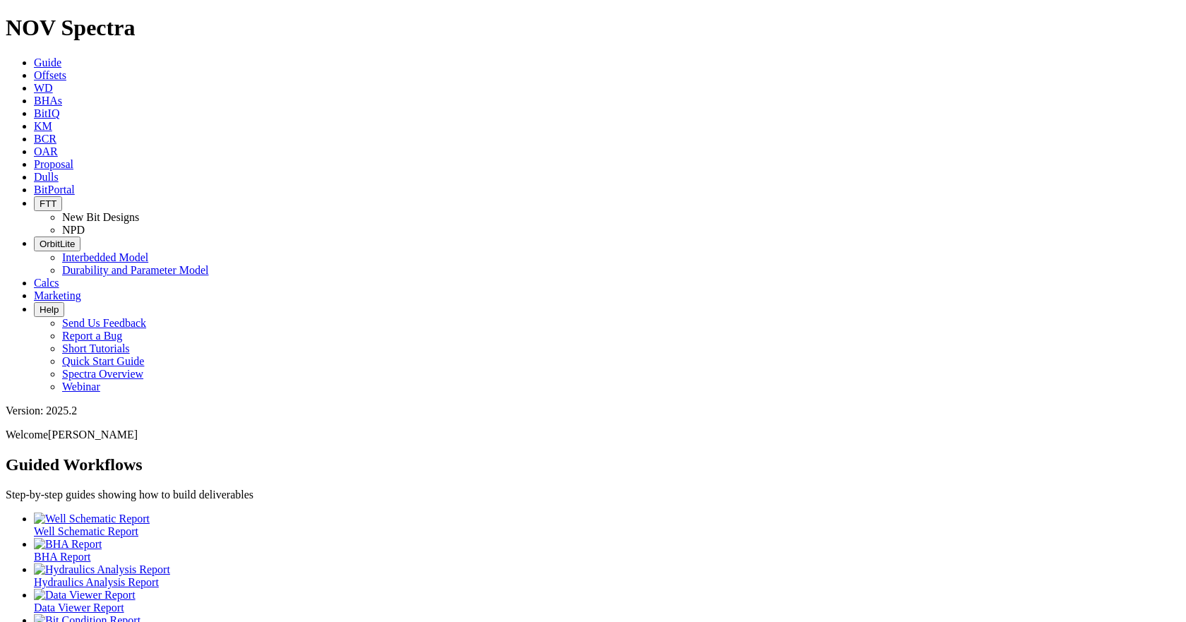 The height and width of the screenshot is (622, 1186). I want to click on a: Offsets, so click(50, 75).